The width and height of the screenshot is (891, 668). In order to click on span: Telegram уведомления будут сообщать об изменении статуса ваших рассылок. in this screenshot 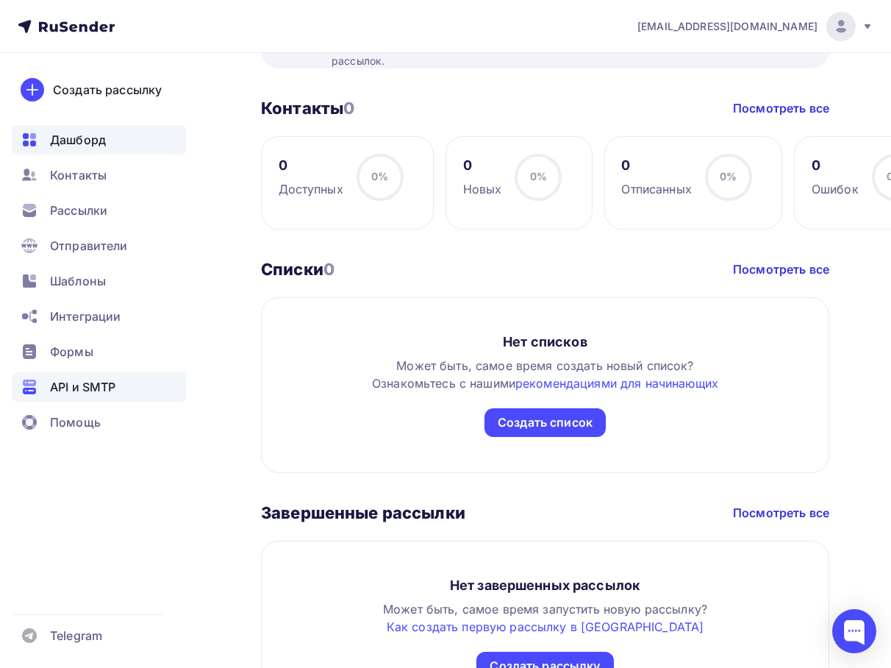, I will do `click(521, 54)`.